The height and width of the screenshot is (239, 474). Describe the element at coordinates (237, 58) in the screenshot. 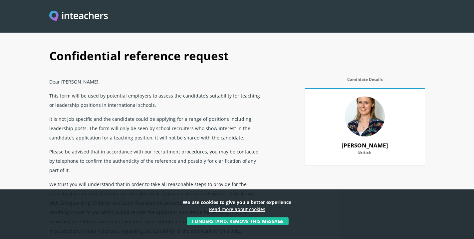

I see `h1: Confidential reference request` at that location.